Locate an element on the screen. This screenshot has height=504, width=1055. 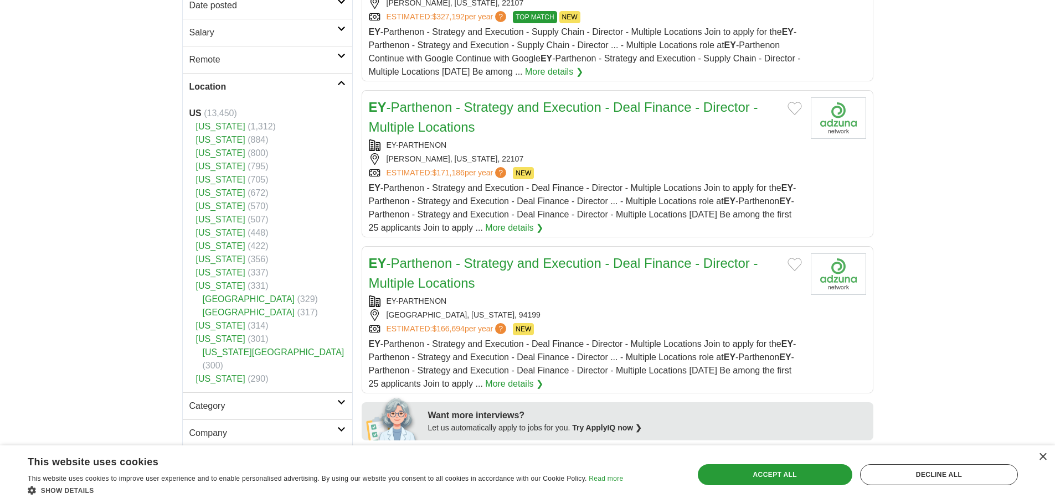
span: $166,694 is located at coordinates (448, 329).